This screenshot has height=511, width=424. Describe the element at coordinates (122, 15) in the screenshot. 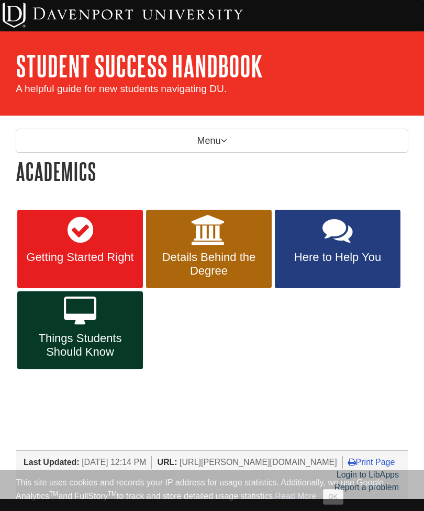

I see `img: Davenport University` at that location.